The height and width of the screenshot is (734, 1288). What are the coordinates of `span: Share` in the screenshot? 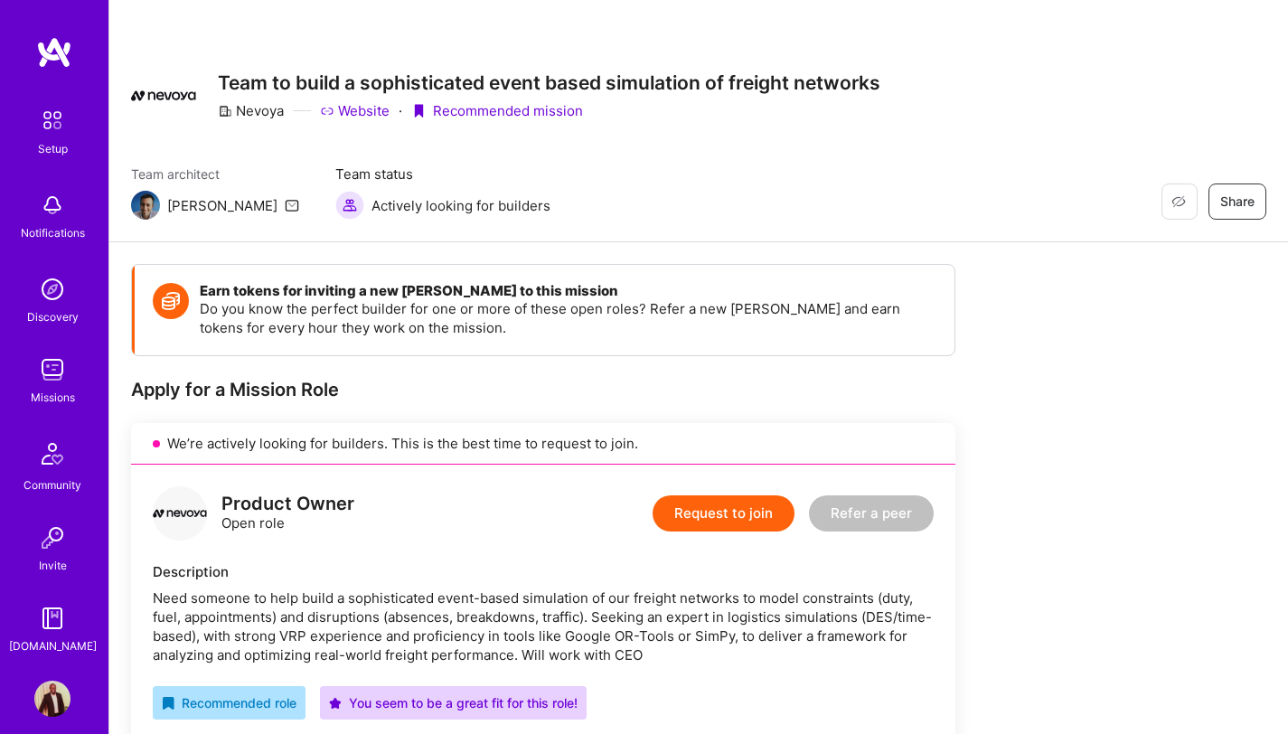 It's located at (1237, 201).